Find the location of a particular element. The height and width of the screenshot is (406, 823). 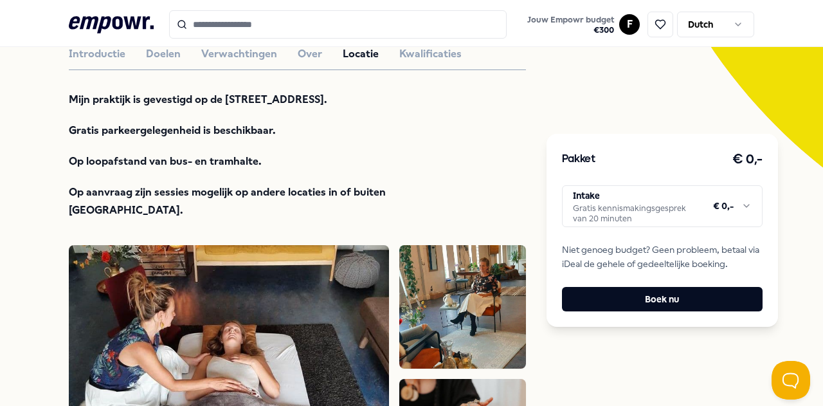

button: Verwachtingen is located at coordinates (239, 54).